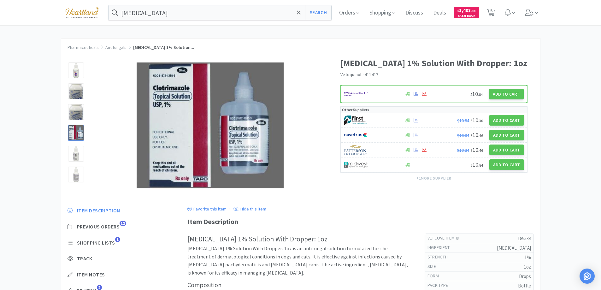  What do you see at coordinates (96, 243) in the screenshot?
I see `span: Shopping Lists` at bounding box center [96, 243].